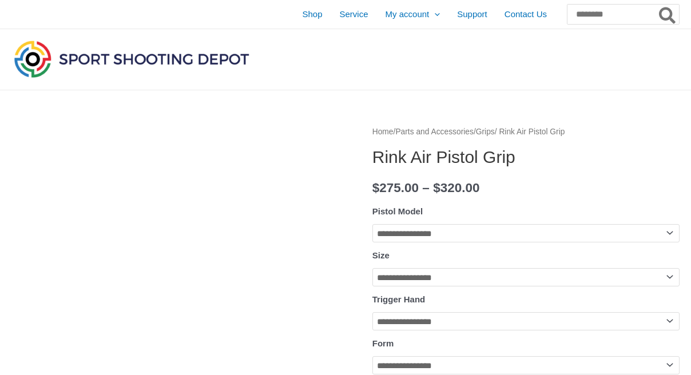  I want to click on label: Form, so click(383, 343).